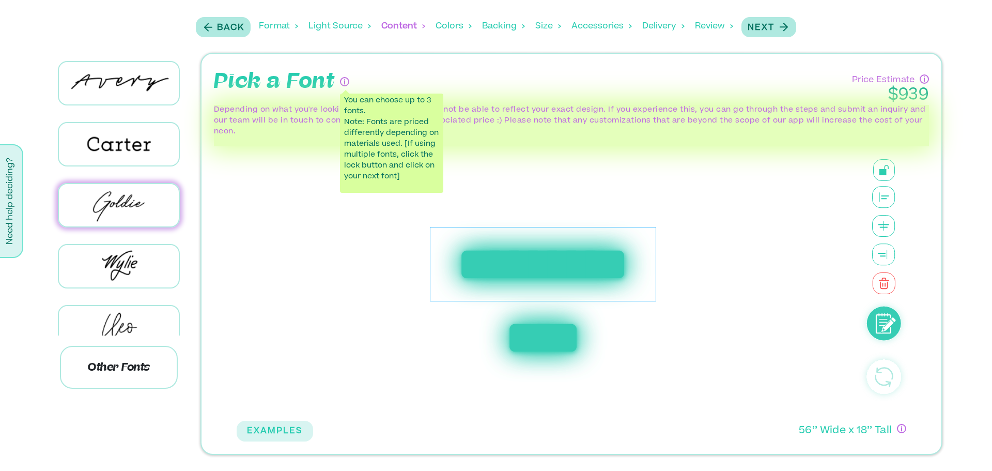  I want to click on p: Other Fonts, so click(119, 367).